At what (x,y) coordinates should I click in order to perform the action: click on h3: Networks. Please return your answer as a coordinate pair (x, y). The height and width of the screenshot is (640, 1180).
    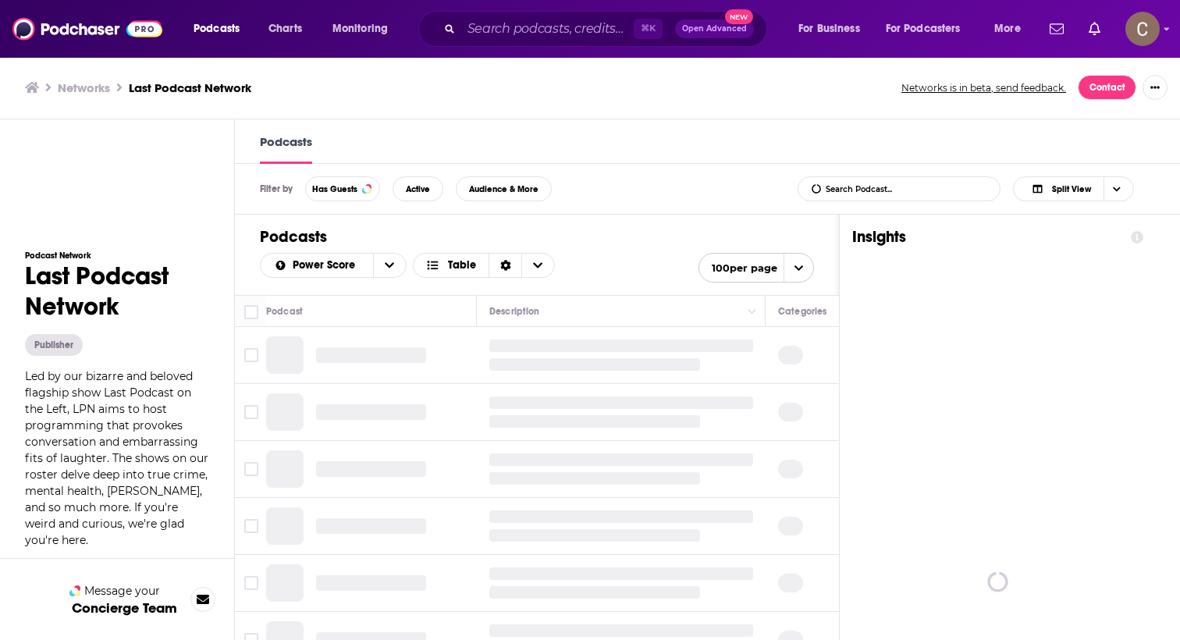
    Looking at the image, I should click on (84, 87).